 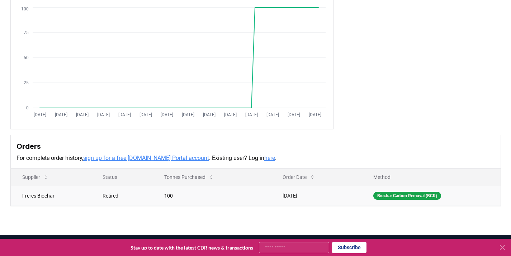 I want to click on button: Tonnes Purchased, so click(x=189, y=177).